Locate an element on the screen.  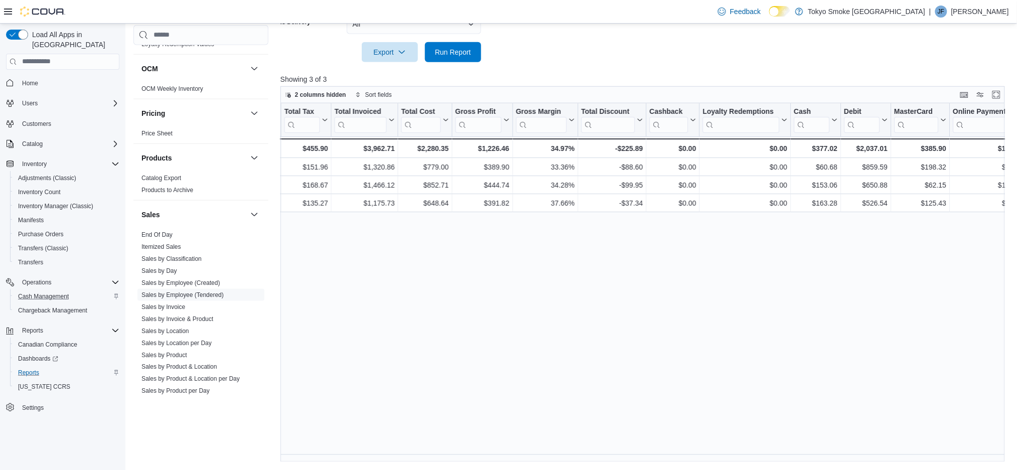
span: Canadian Compliance is located at coordinates (48, 345).